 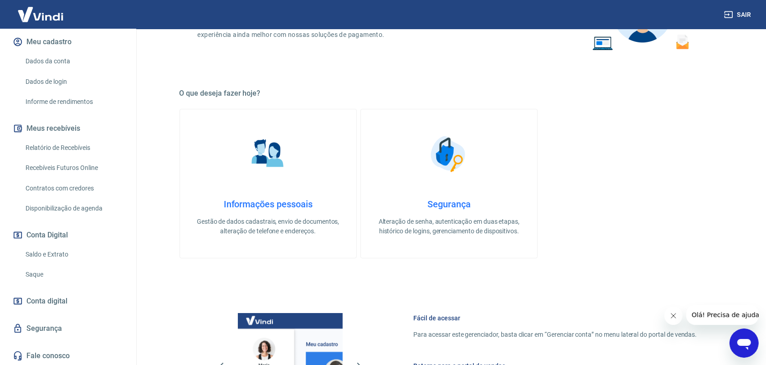 I want to click on a: Dados de login, so click(x=73, y=82).